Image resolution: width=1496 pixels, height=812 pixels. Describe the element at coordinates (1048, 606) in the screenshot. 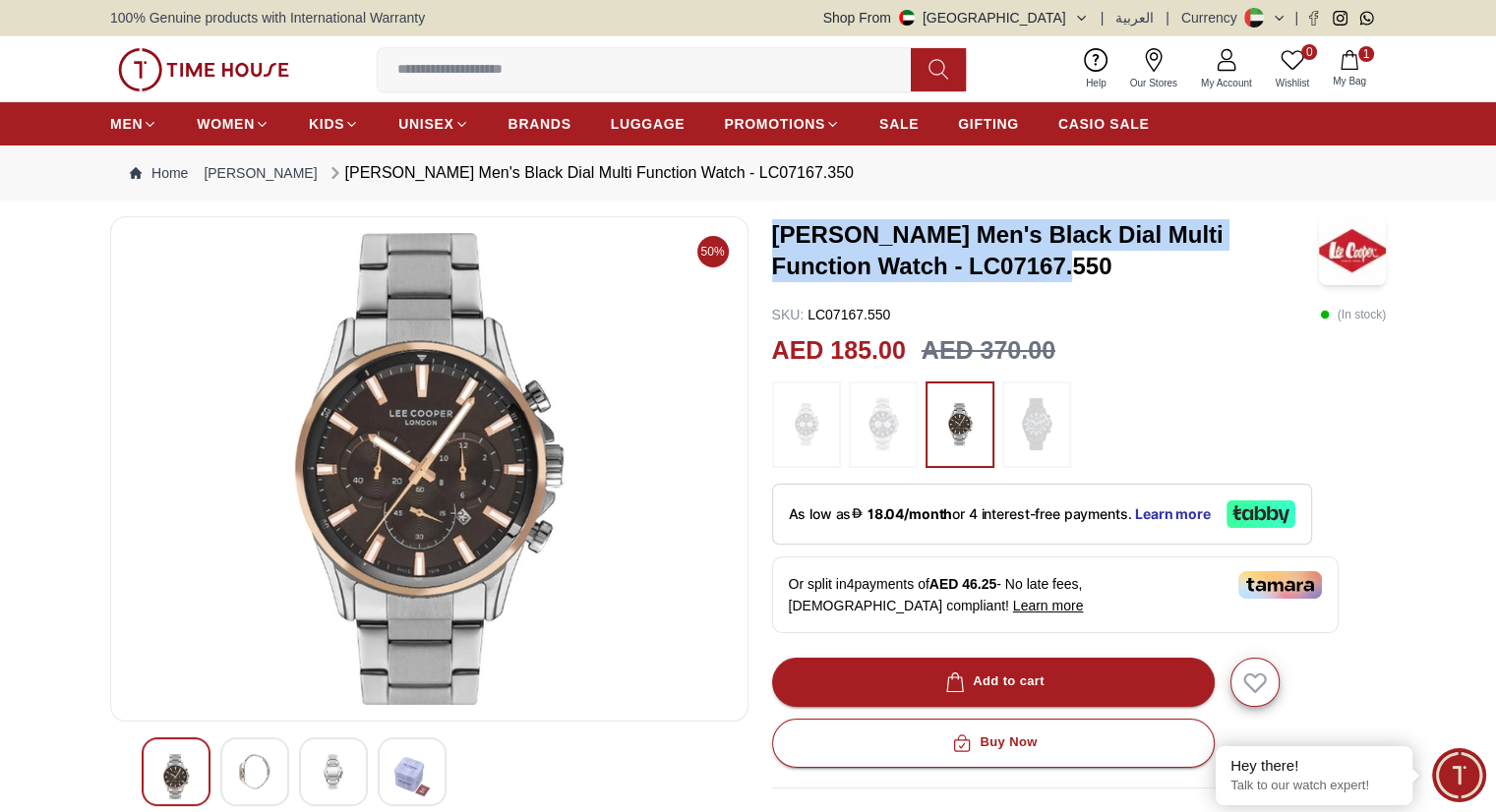

I see `span: Learn more` at that location.